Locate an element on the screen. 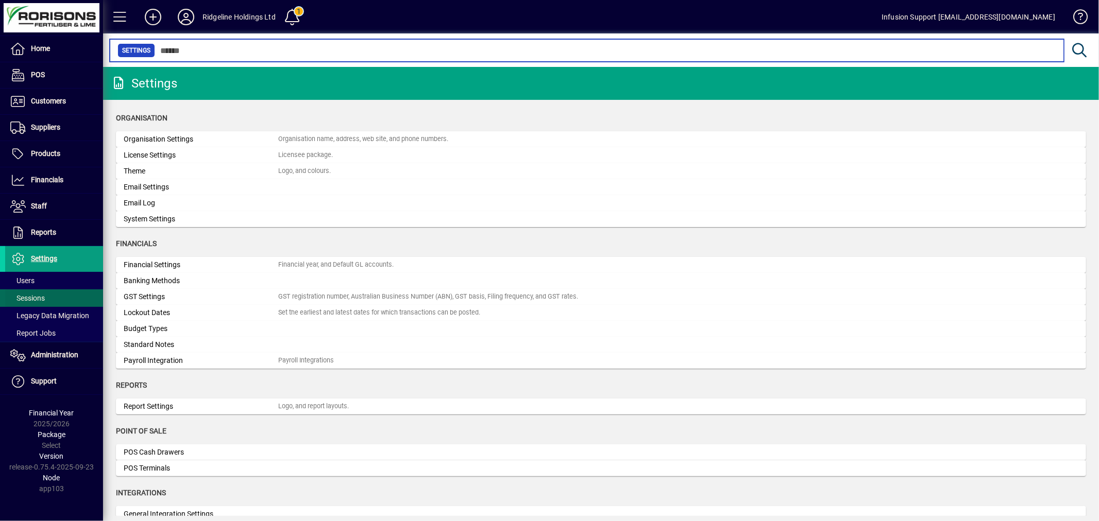 This screenshot has width=1099, height=521. a: Users is located at coordinates (54, 281).